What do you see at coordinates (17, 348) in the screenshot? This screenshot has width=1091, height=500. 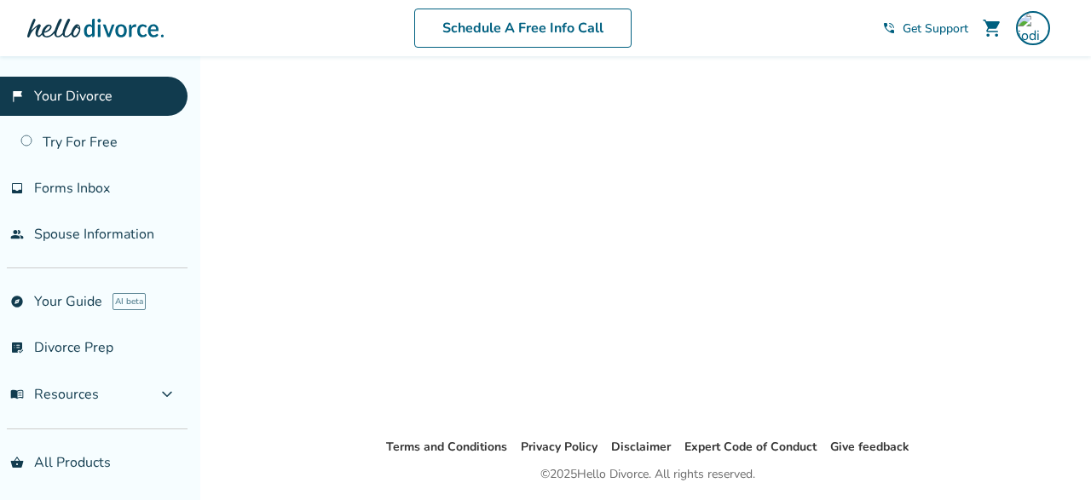 I see `span: list_alt_check` at bounding box center [17, 348].